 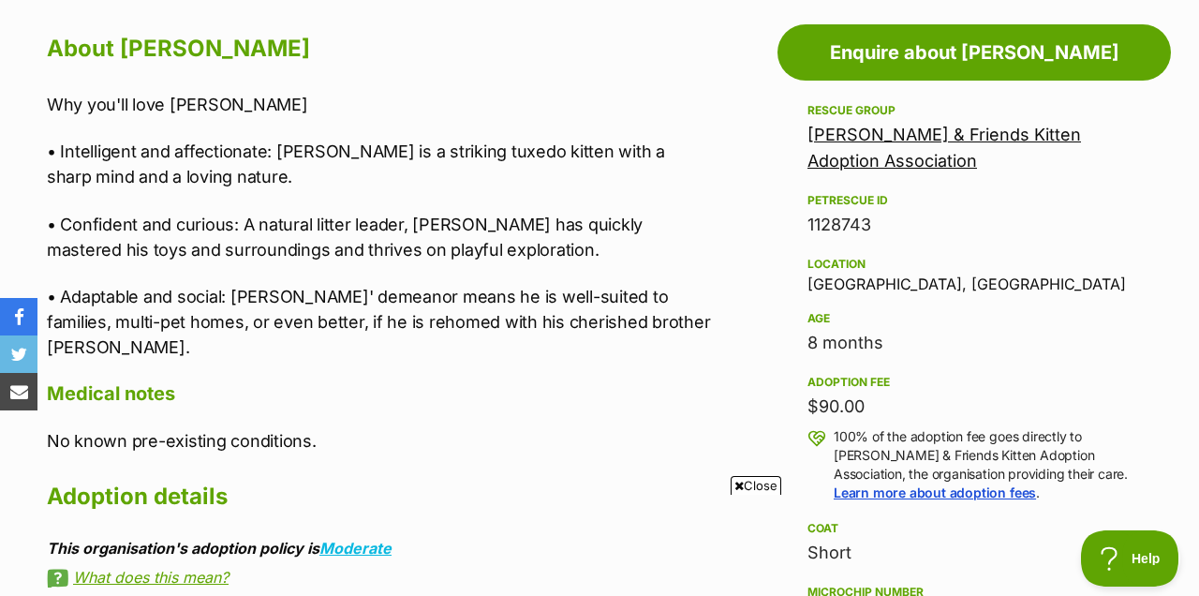 What do you see at coordinates (380, 497) in the screenshot?
I see `h2: Adoption details` at bounding box center [380, 497].